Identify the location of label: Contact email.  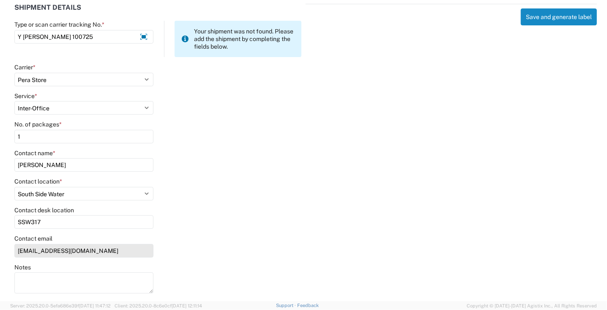
(33, 238).